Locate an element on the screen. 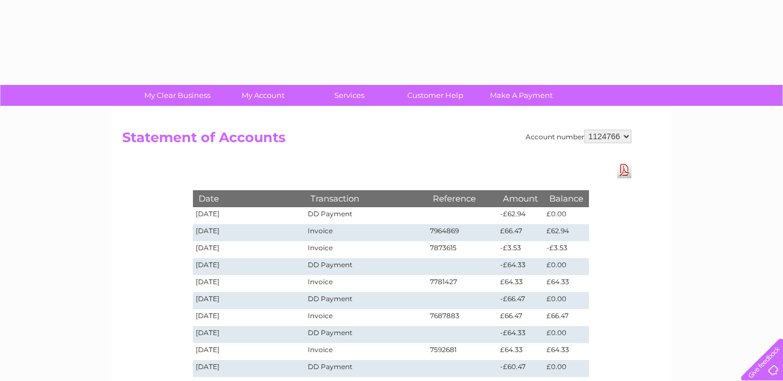 This screenshot has height=381, width=783. td: 7873615 is located at coordinates (462, 250).